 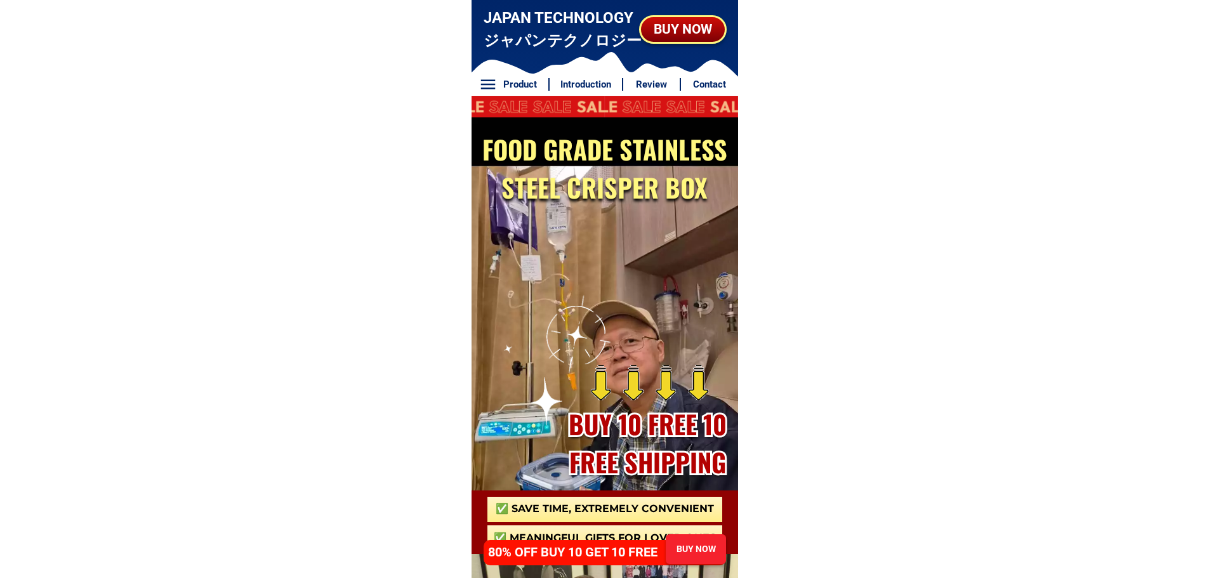 I want to click on h2: FOOD GRADE STAINLESS STEEL CRISPER BOX, so click(x=604, y=168).